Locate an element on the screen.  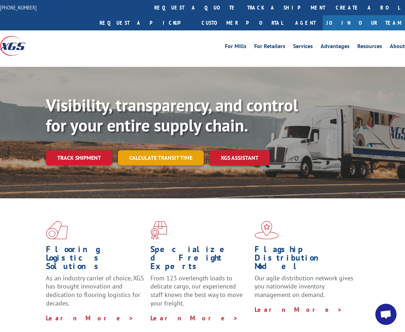
a: Advantages is located at coordinates (335, 47).